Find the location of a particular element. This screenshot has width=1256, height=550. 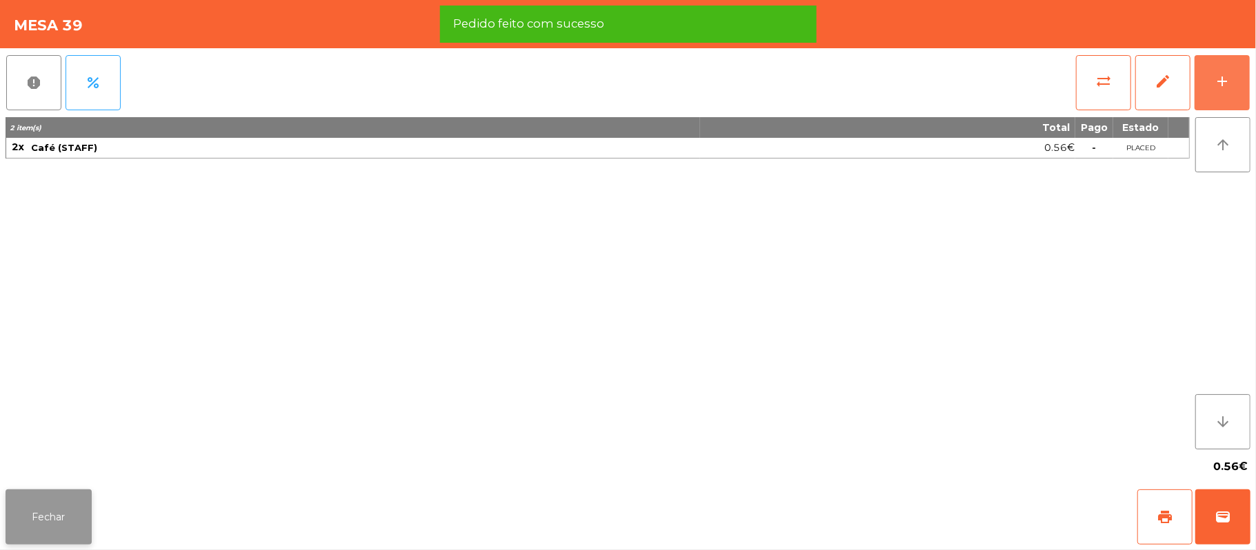

th: Estado is located at coordinates (1141, 128).